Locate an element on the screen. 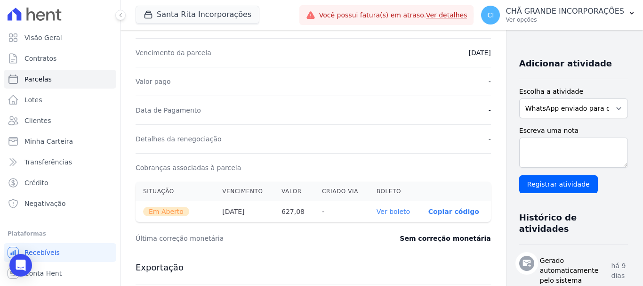 The width and height of the screenshot is (643, 286). span: Parcelas is located at coordinates (38, 79).